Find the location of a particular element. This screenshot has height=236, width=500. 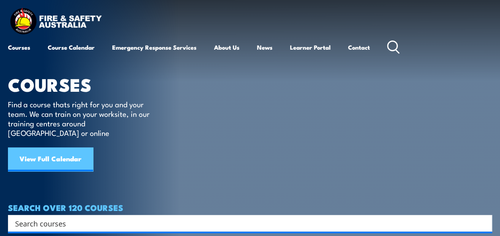

a: News is located at coordinates (264, 47).